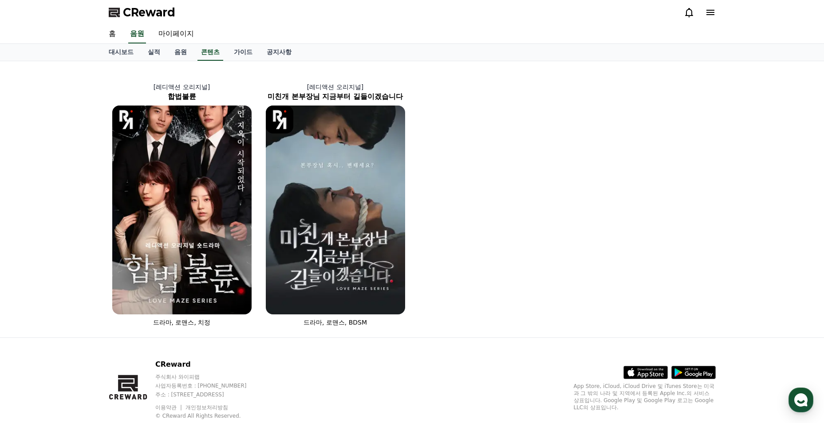  I want to click on a: 이용약관, so click(169, 408).